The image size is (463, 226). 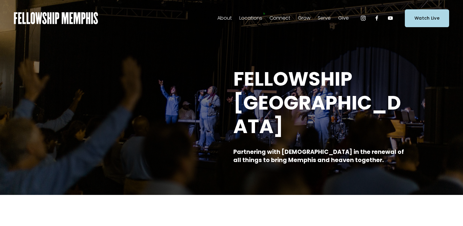 I want to click on span: About, so click(x=225, y=18).